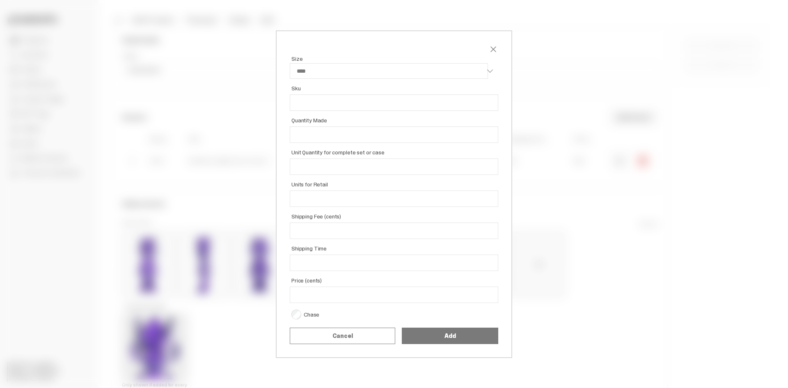  I want to click on button: close, so click(493, 49).